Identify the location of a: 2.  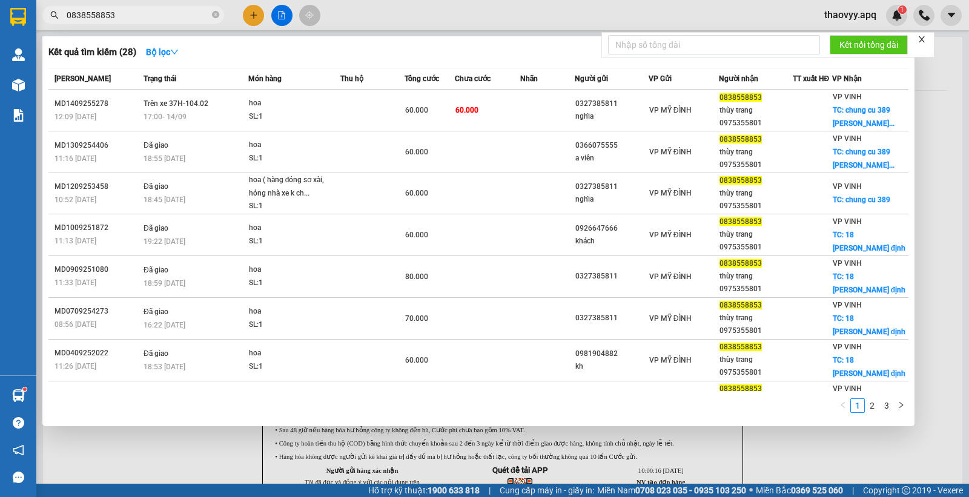
(872, 406).